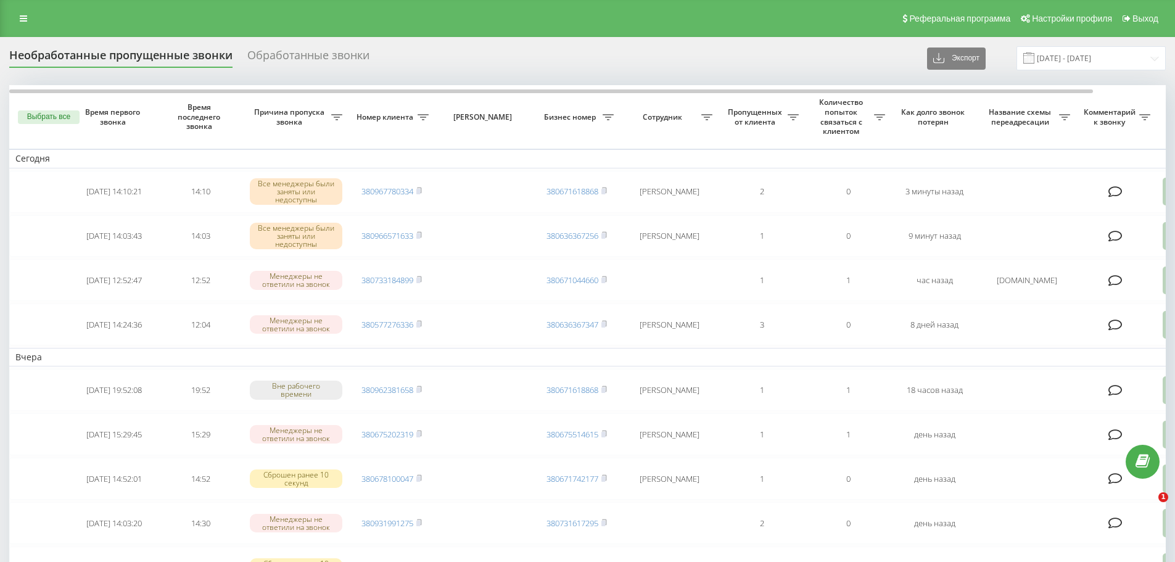 The image size is (1175, 562). What do you see at coordinates (387, 280) in the screenshot?
I see `a: 380733184899` at bounding box center [387, 280].